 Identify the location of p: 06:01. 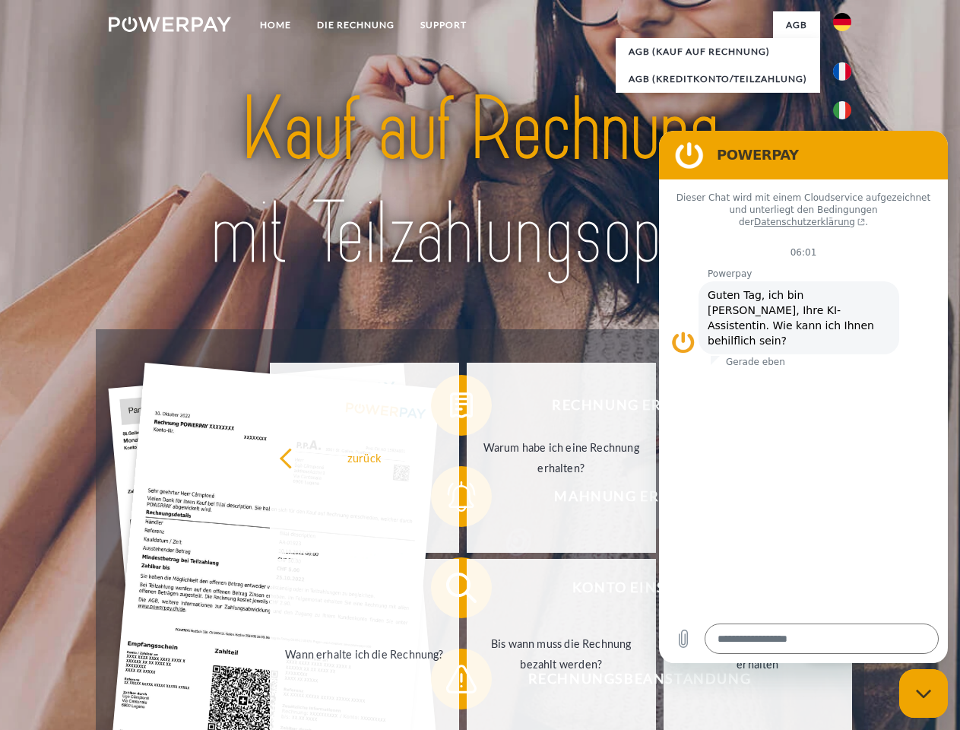
(144, 122).